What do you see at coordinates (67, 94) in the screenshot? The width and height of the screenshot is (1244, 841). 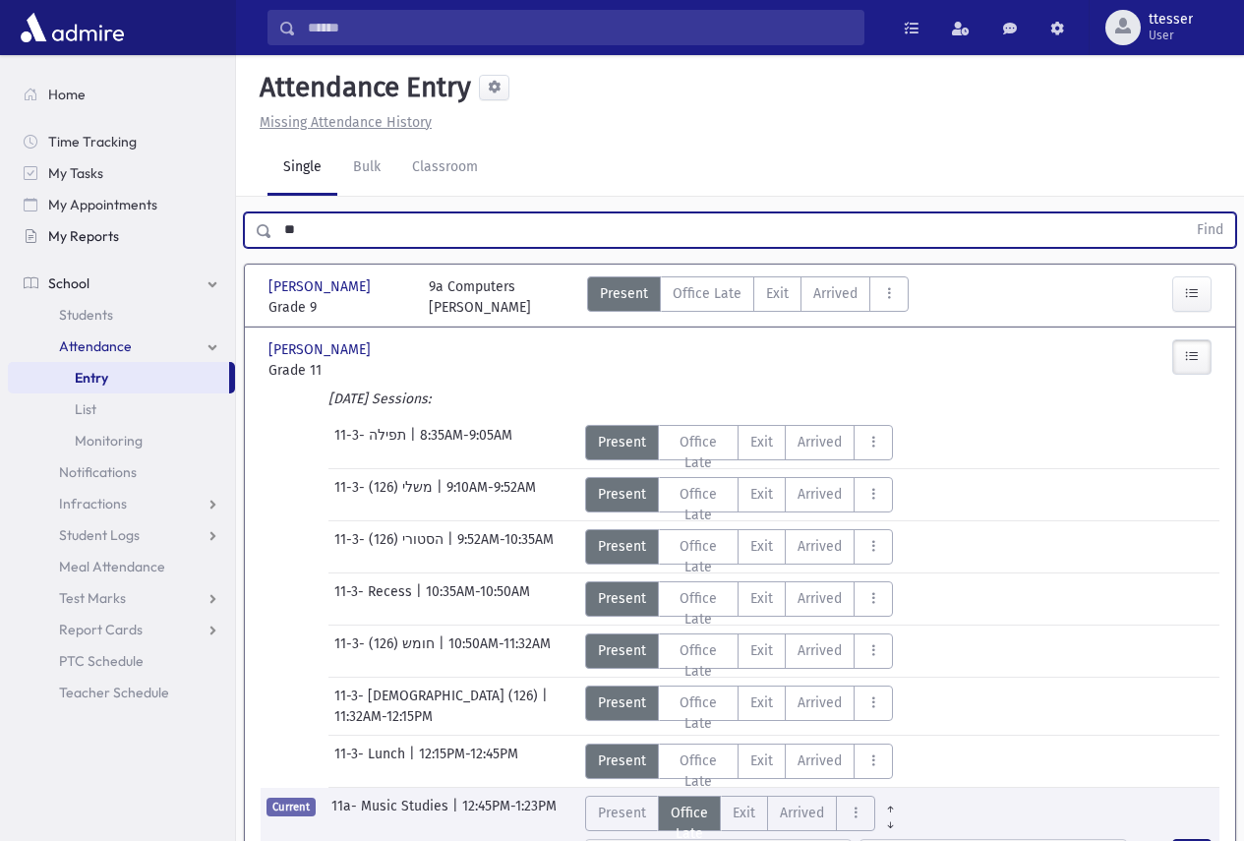 I see `span: Home` at bounding box center [67, 94].